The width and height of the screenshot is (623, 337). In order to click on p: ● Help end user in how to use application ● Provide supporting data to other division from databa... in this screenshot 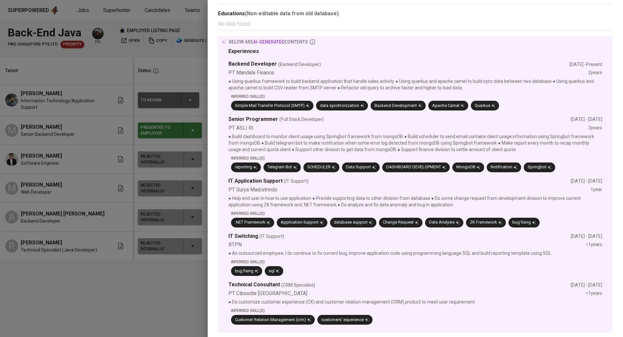, I will do `click(416, 201)`.